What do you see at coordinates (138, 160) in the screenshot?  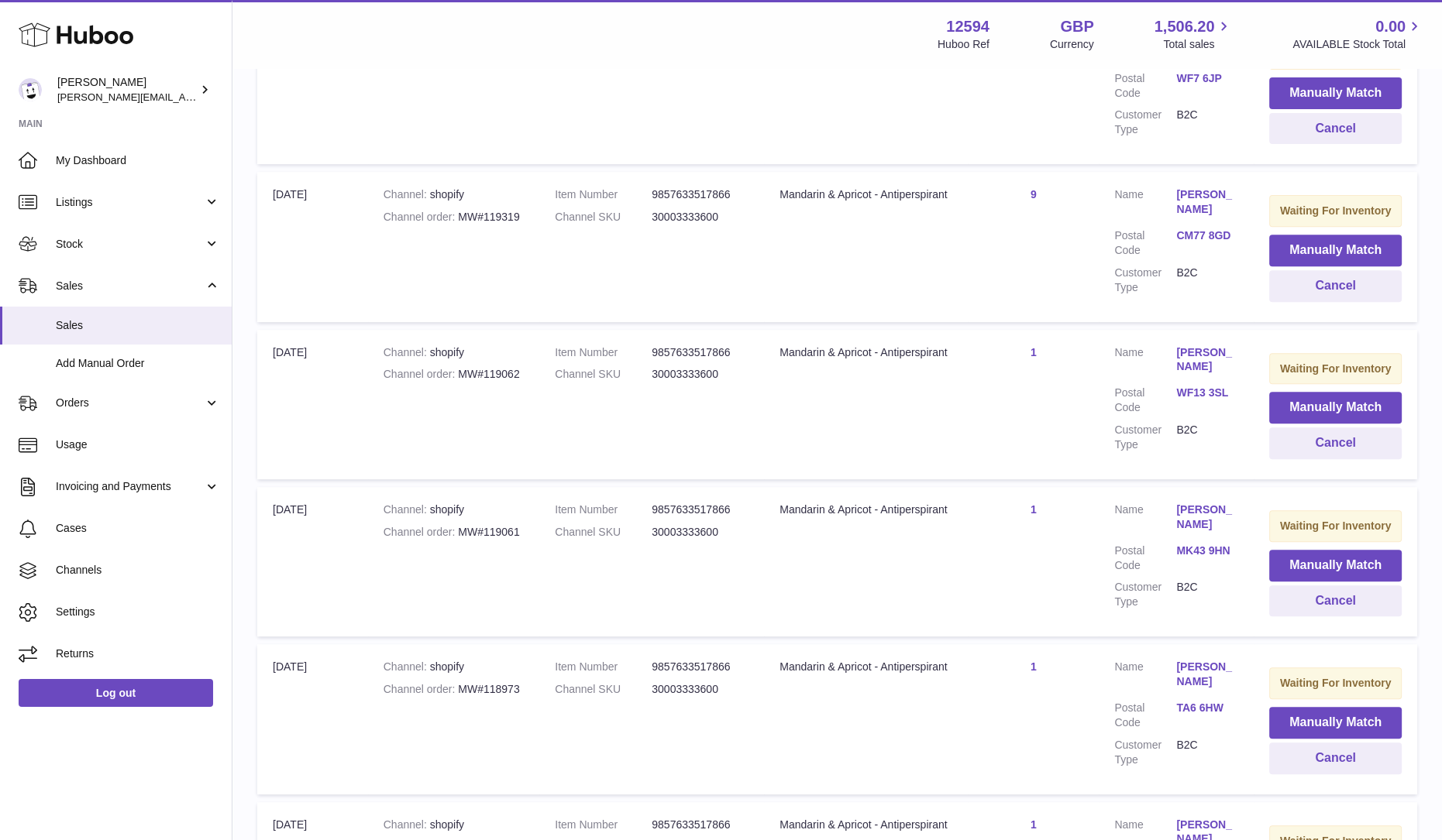 I see `span: My Dashboard` at bounding box center [138, 160].